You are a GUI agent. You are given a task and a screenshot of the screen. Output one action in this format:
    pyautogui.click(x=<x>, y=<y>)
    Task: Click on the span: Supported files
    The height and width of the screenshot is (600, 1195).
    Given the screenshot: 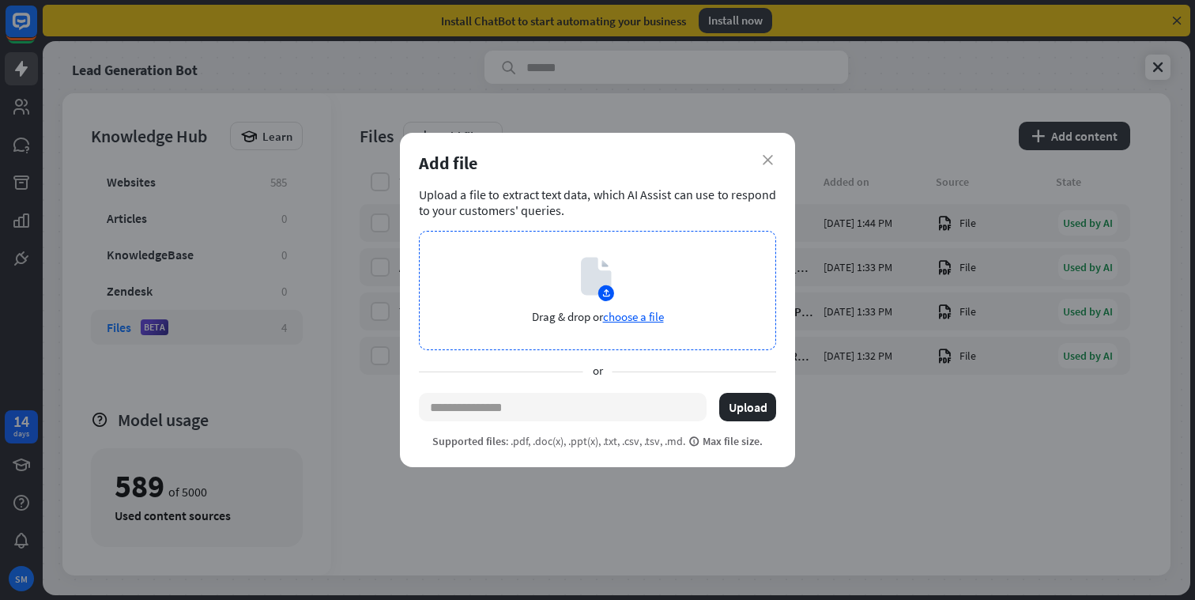 What is the action you would take?
    pyautogui.click(x=469, y=441)
    